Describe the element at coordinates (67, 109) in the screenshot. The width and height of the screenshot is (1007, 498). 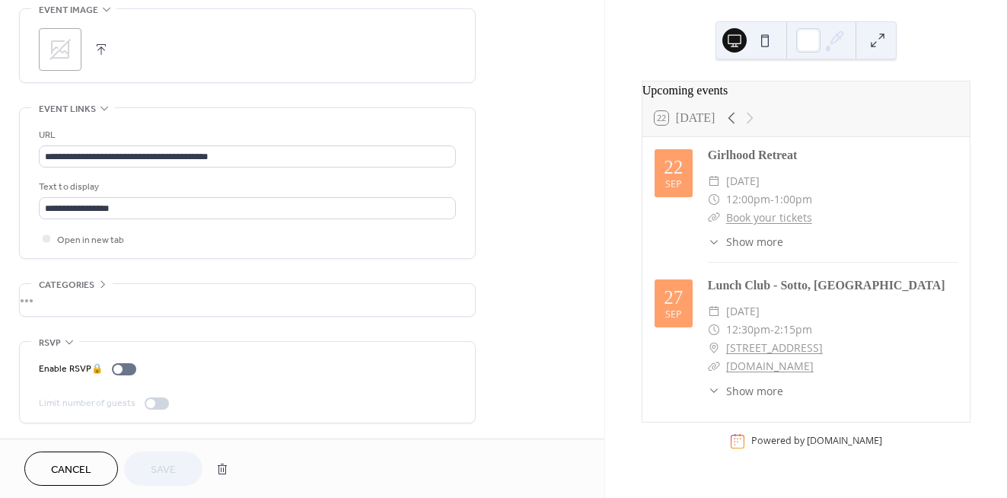
I see `span: Event links` at that location.